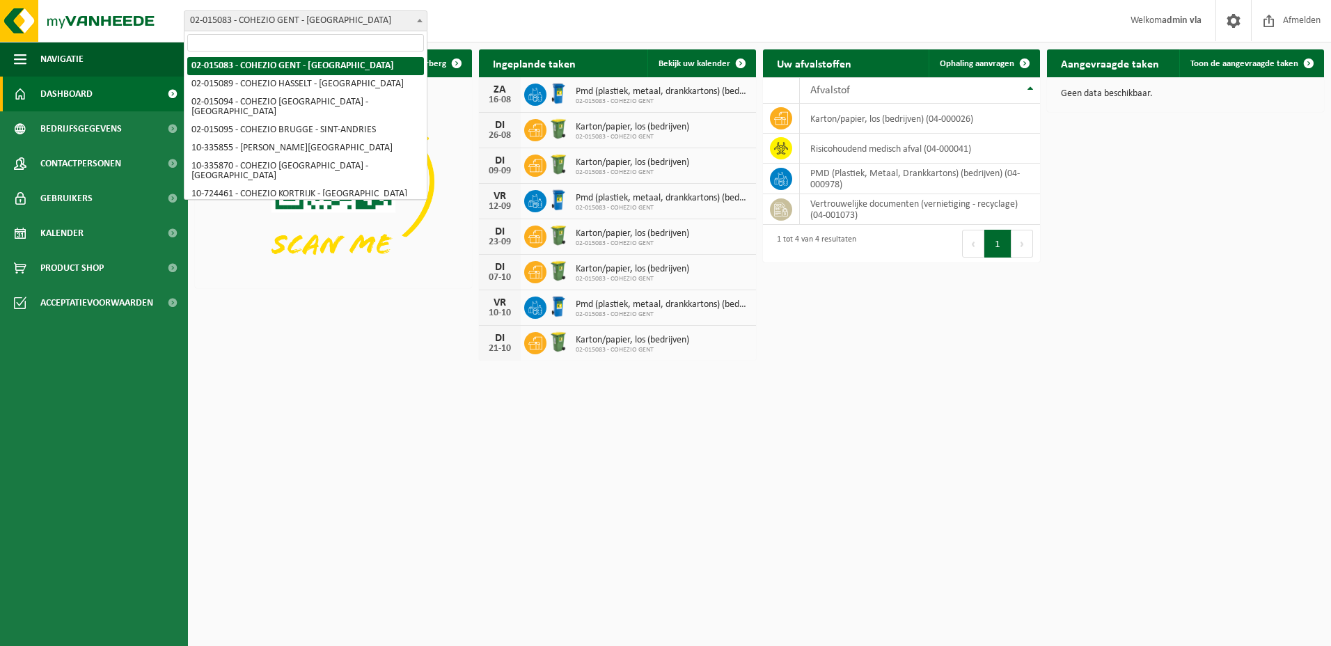 The height and width of the screenshot is (646, 1331). I want to click on div: 16-08, so click(500, 100).